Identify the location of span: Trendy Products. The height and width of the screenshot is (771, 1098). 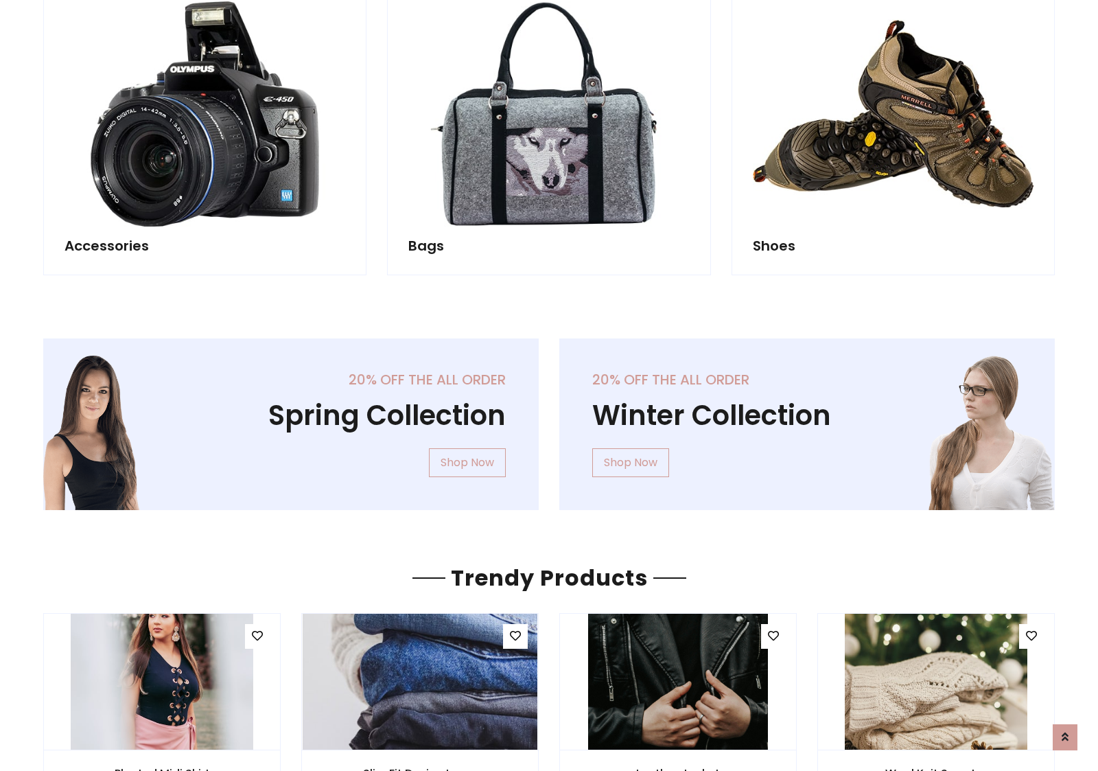
(549, 577).